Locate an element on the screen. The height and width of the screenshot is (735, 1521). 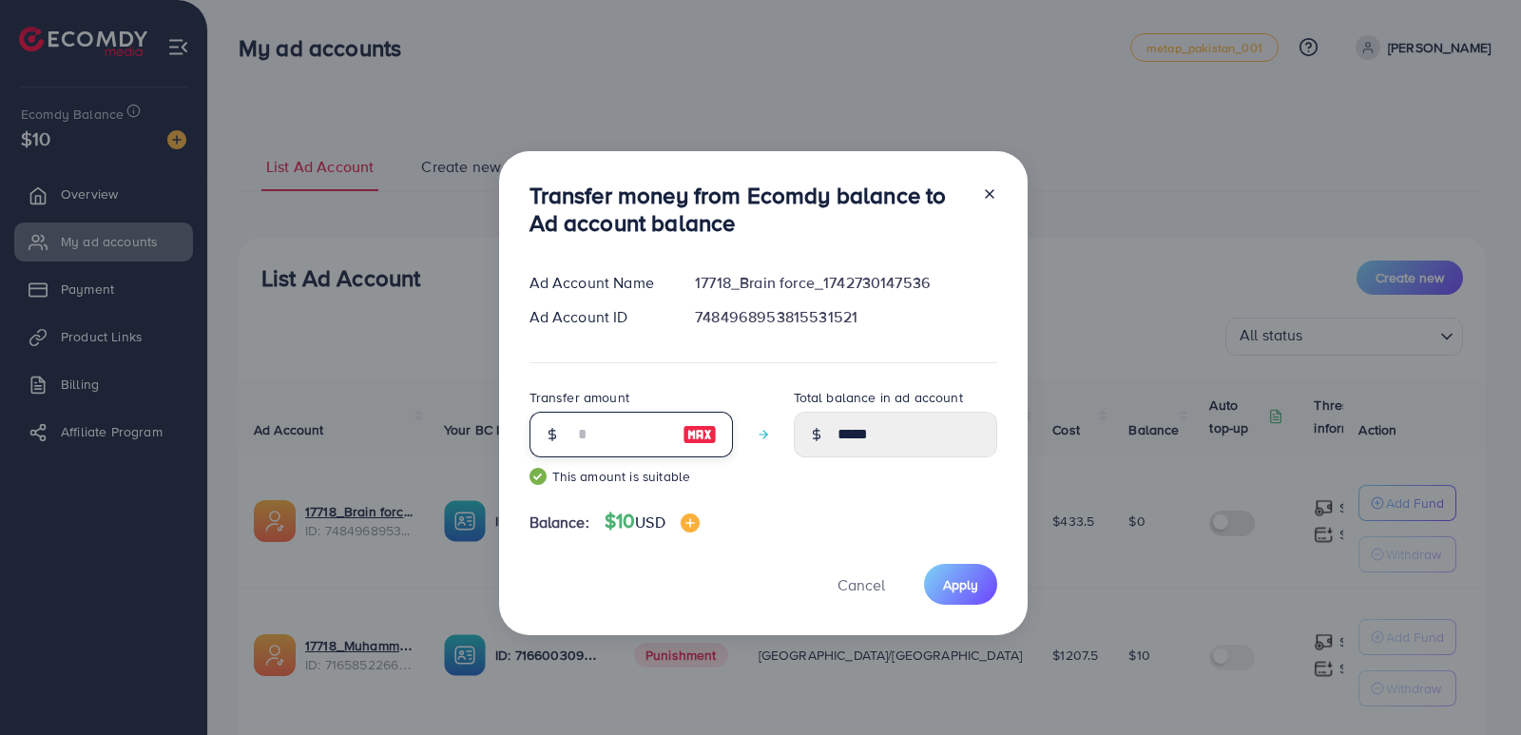
span: Balance: is located at coordinates (559, 522).